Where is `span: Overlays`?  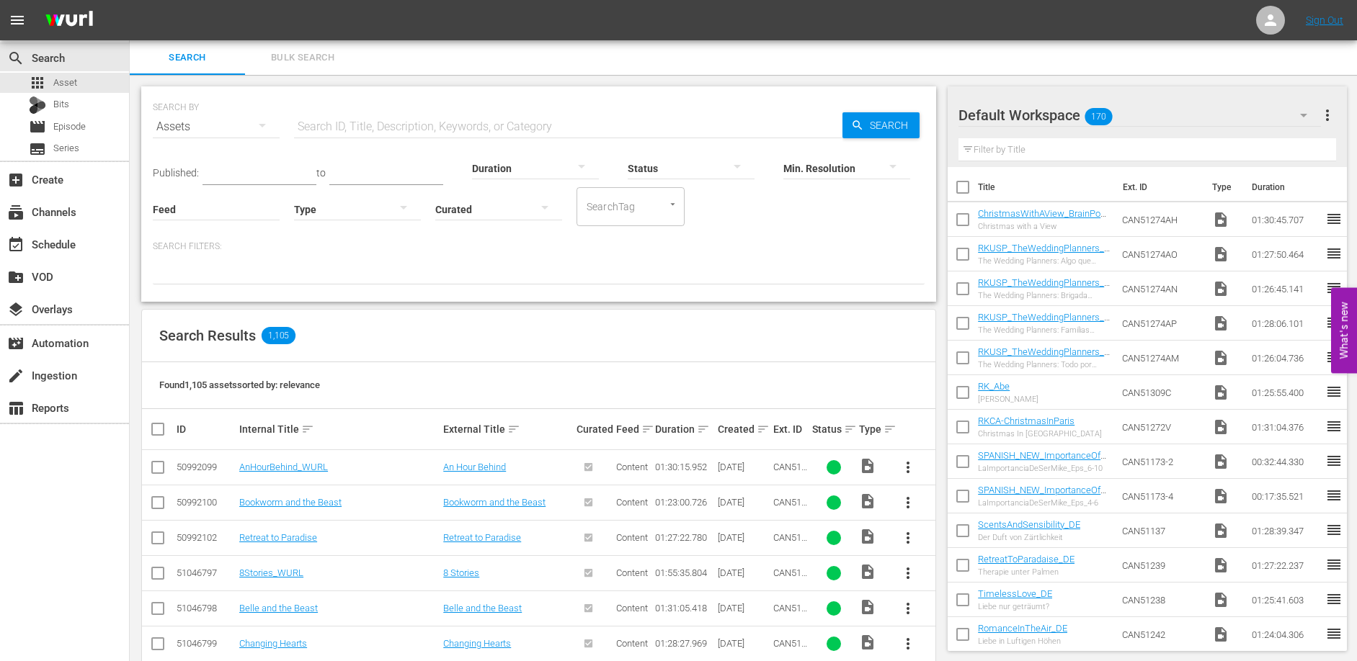
span: Overlays is located at coordinates (16, 310).